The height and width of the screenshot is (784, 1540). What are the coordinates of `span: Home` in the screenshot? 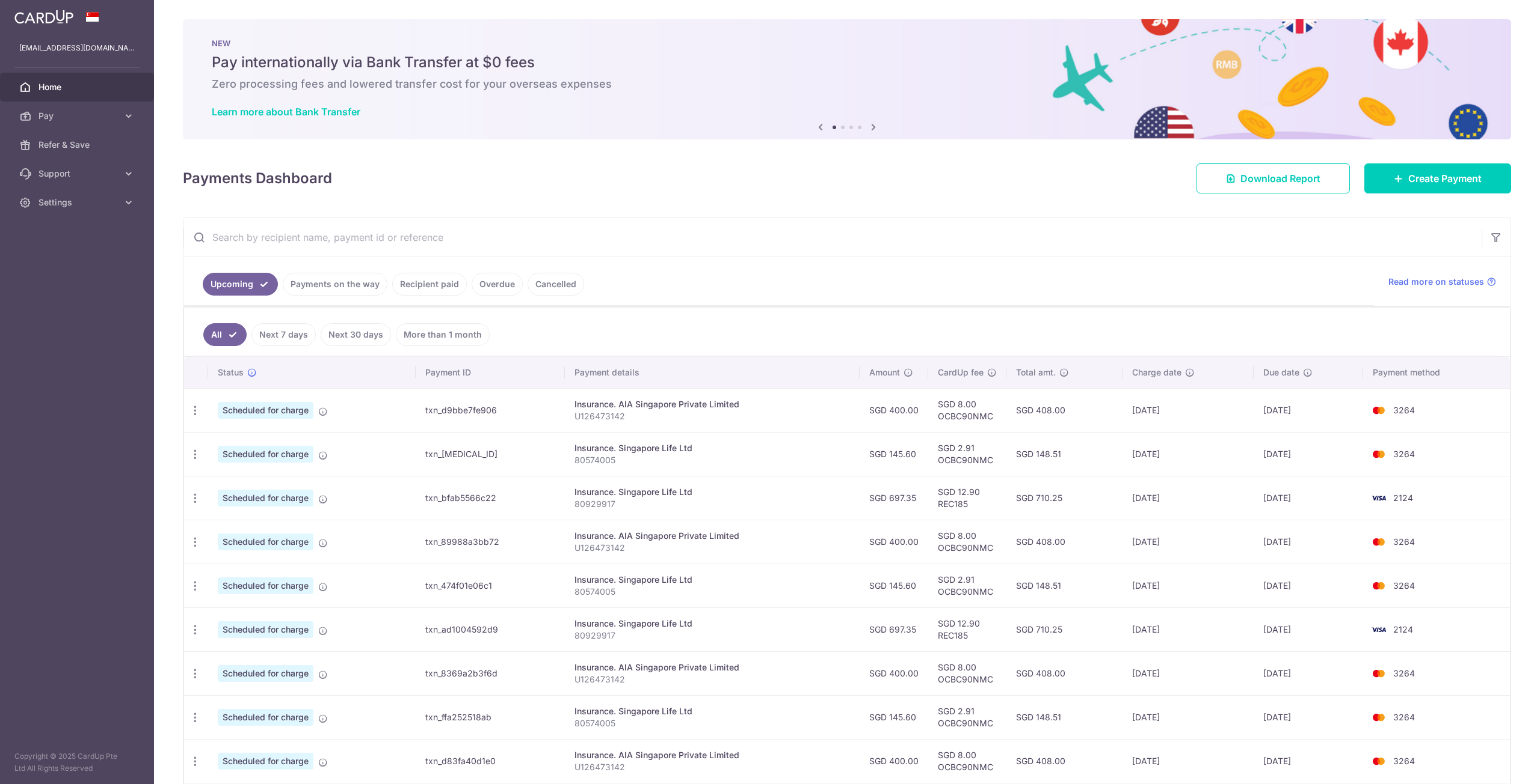 It's located at (78, 87).